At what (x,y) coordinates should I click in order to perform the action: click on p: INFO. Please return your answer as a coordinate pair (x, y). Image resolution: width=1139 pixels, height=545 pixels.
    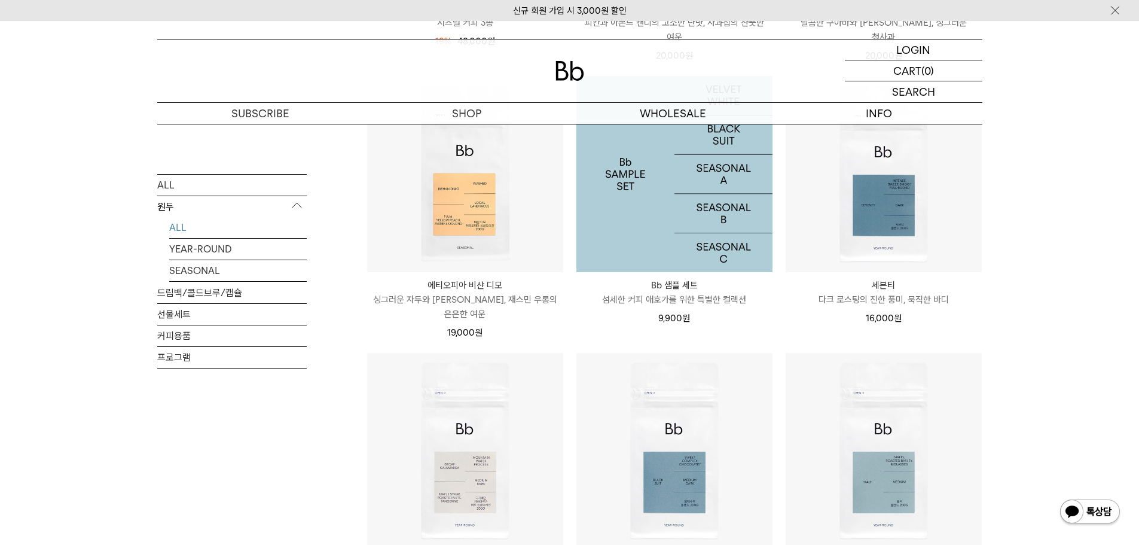
    Looking at the image, I should click on (879, 113).